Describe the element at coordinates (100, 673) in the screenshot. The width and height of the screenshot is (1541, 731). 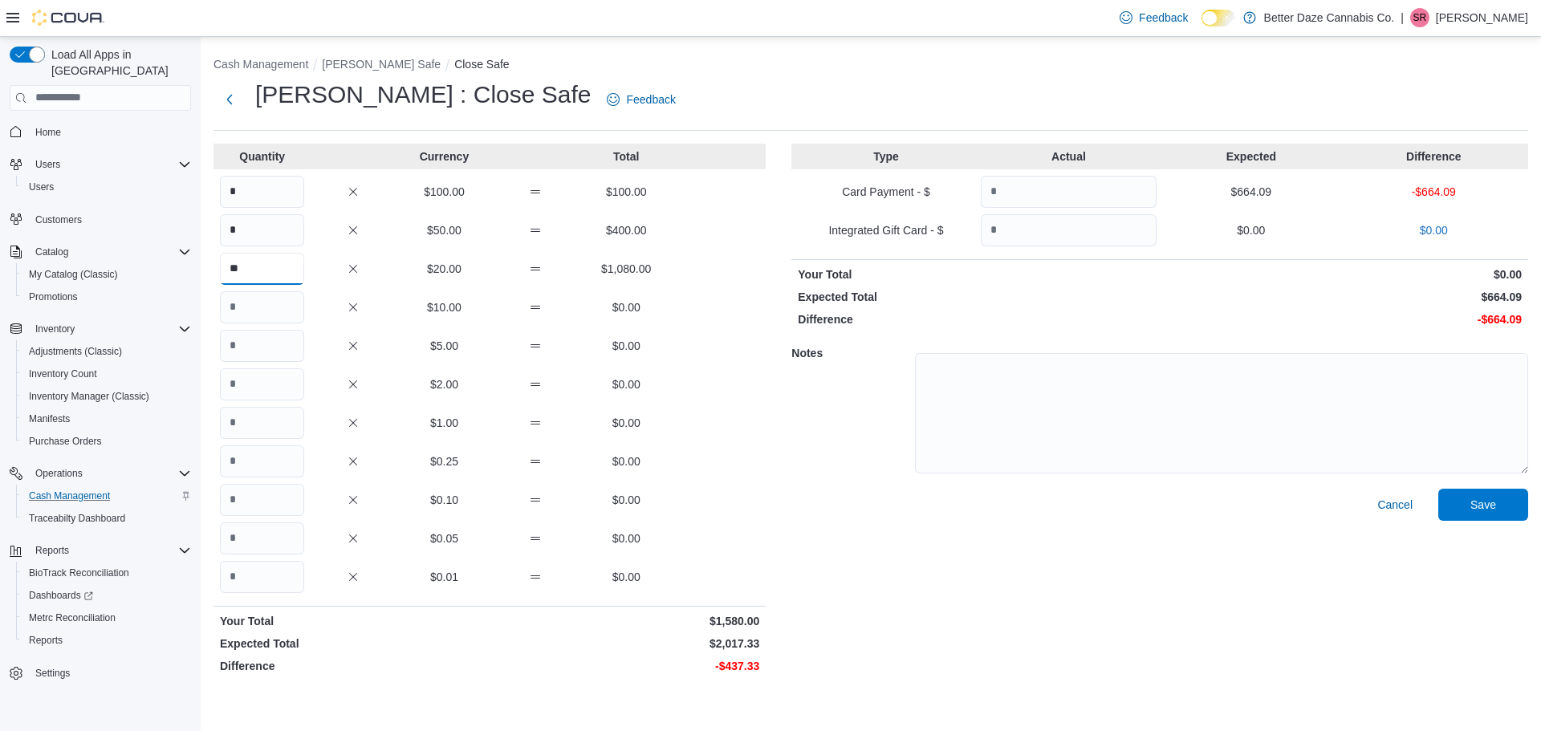
I see `button: Settings` at that location.